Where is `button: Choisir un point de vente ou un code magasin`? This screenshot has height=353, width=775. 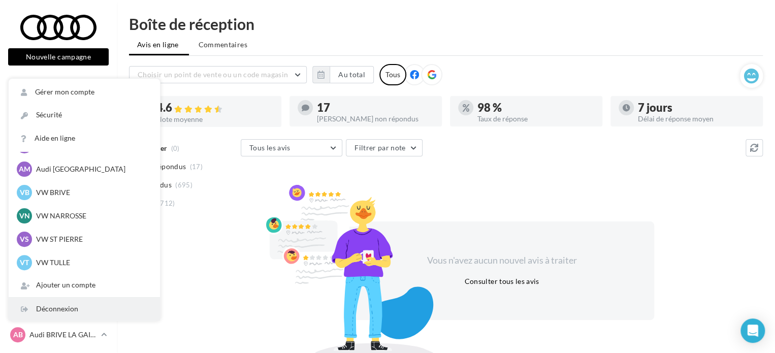
button: Choisir un point de vente ou un code magasin is located at coordinates (218, 75).